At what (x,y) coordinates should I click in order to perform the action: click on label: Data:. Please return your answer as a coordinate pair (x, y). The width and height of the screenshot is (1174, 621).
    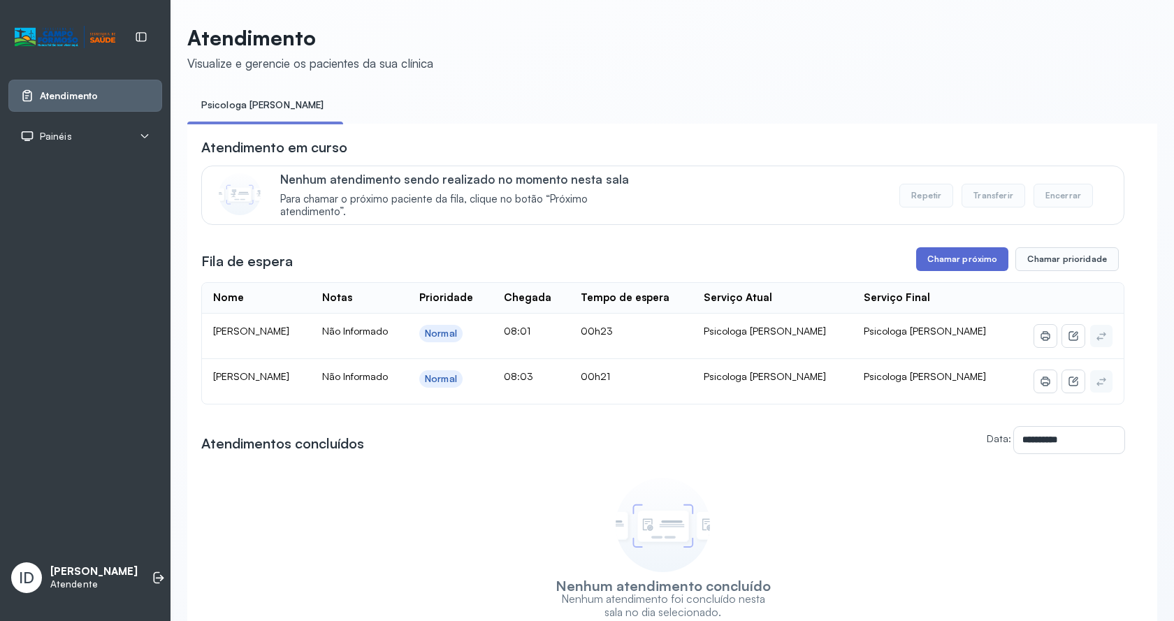
    Looking at the image, I should click on (999, 438).